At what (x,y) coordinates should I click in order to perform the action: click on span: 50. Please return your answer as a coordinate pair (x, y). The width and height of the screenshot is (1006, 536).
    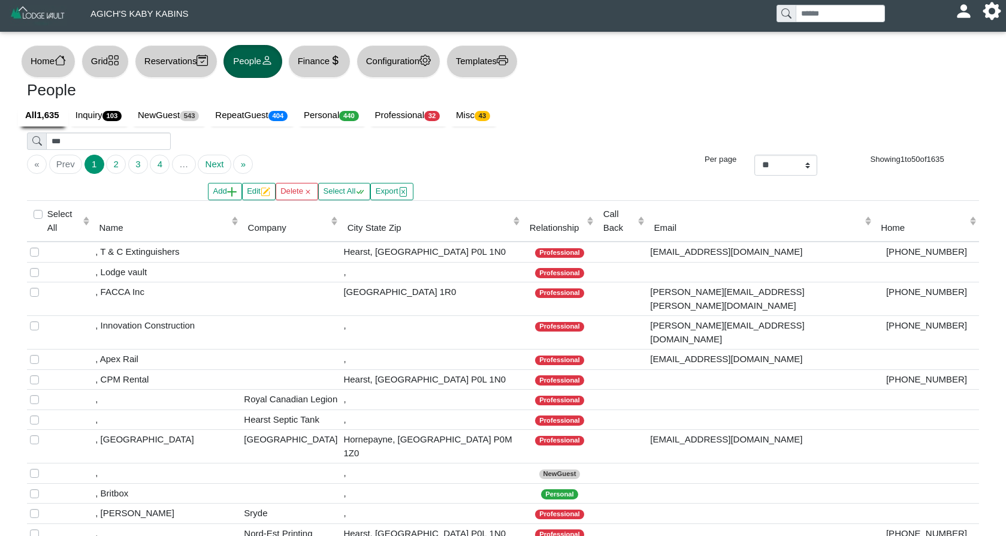
    Looking at the image, I should click on (916, 159).